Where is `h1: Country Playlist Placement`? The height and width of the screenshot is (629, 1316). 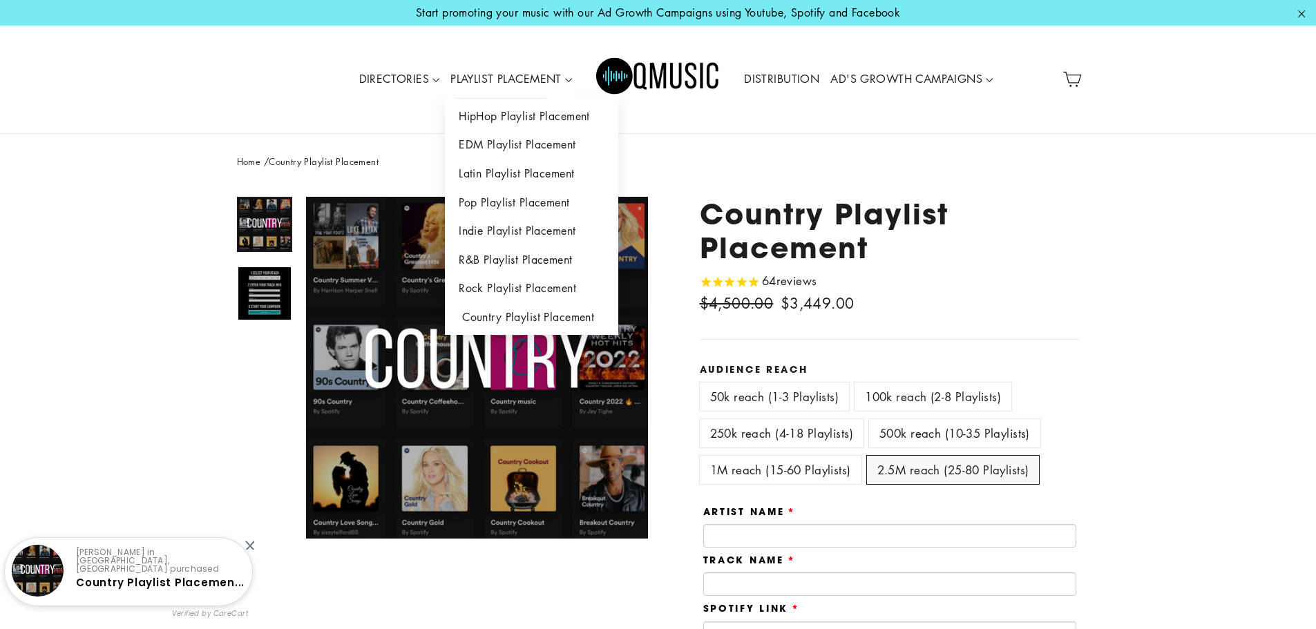 h1: Country Playlist Placement is located at coordinates (890, 231).